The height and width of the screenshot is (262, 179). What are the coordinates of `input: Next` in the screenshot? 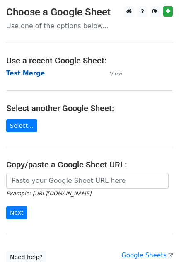 It's located at (17, 213).